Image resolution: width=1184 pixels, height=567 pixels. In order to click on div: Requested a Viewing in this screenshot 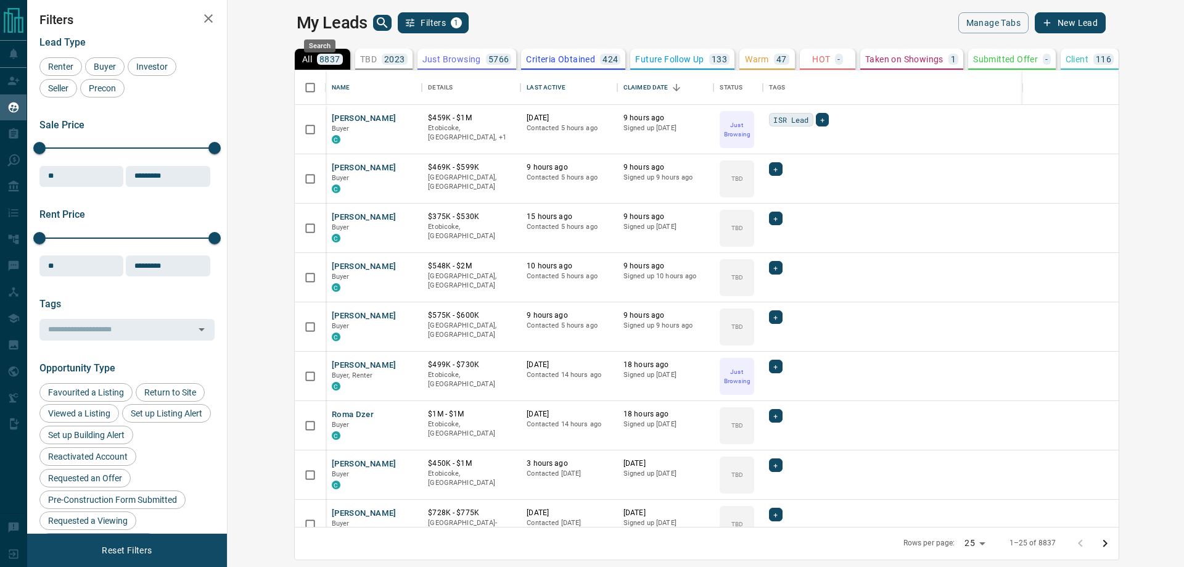, I will do `click(88, 520)`.